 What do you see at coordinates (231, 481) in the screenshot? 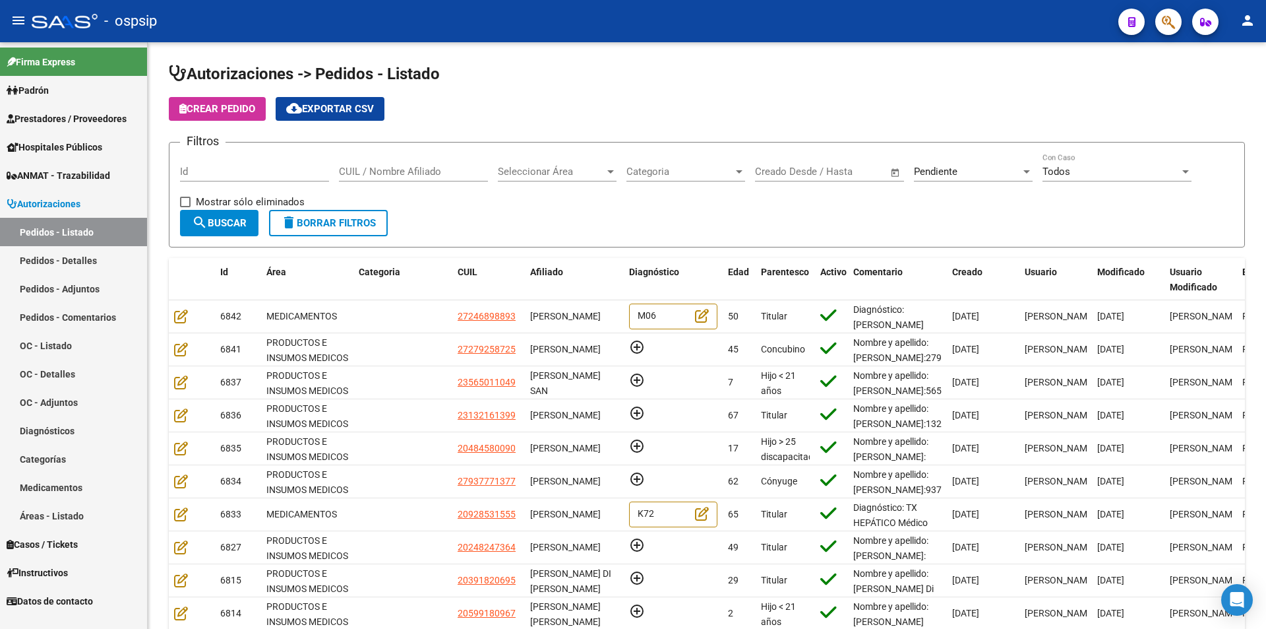
I see `span: 6834` at bounding box center [231, 481].